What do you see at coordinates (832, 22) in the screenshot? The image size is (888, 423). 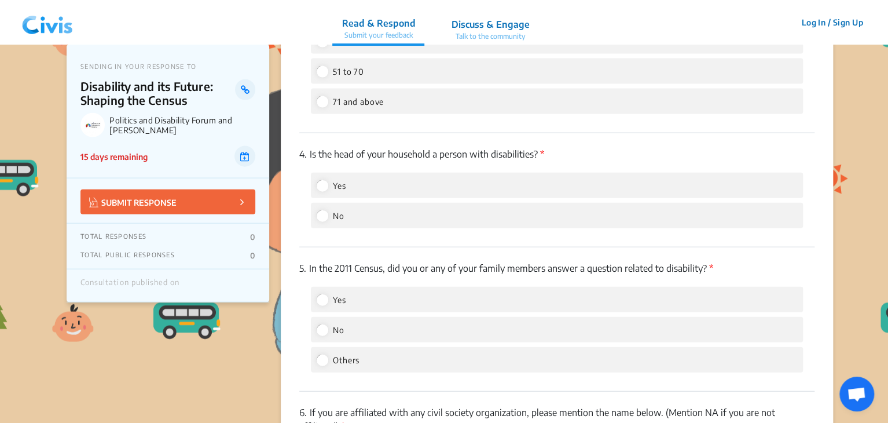 I see `button: Log In / Sign Up` at bounding box center [832, 22].